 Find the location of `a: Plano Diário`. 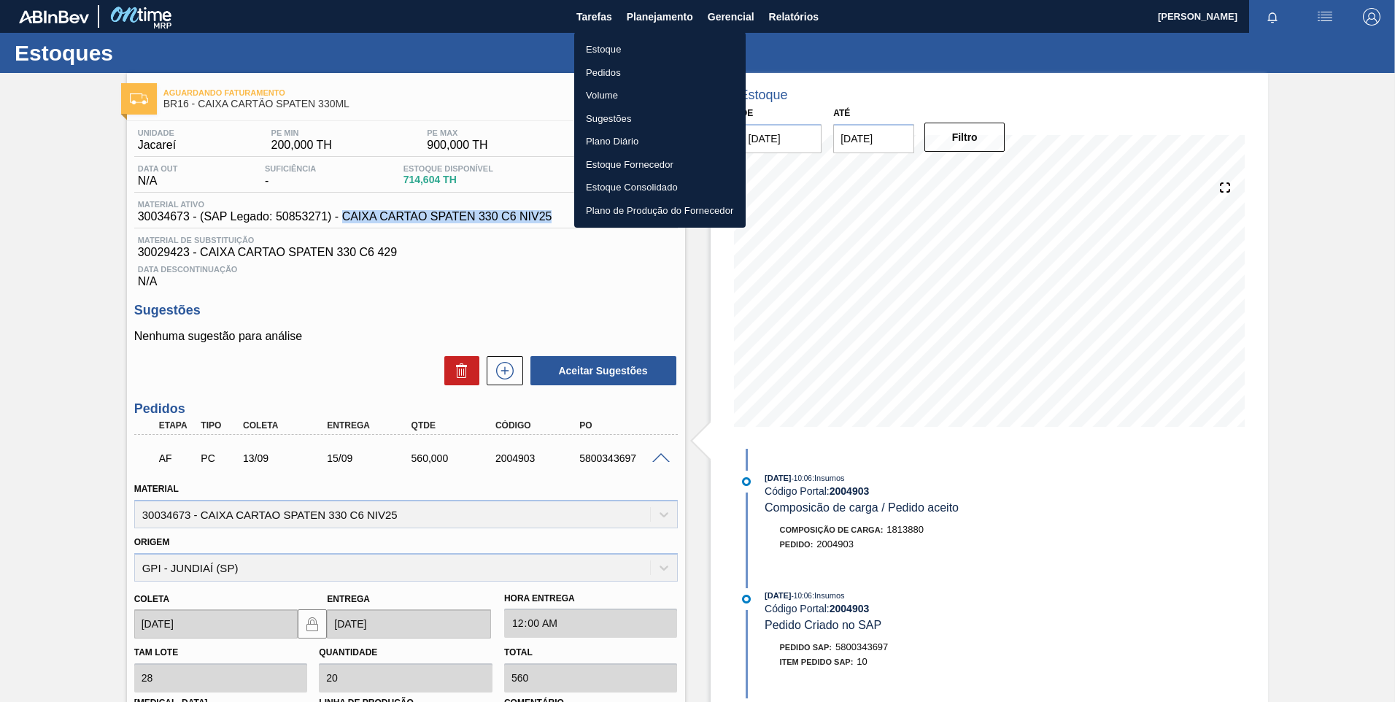

a: Plano Diário is located at coordinates (659, 142).